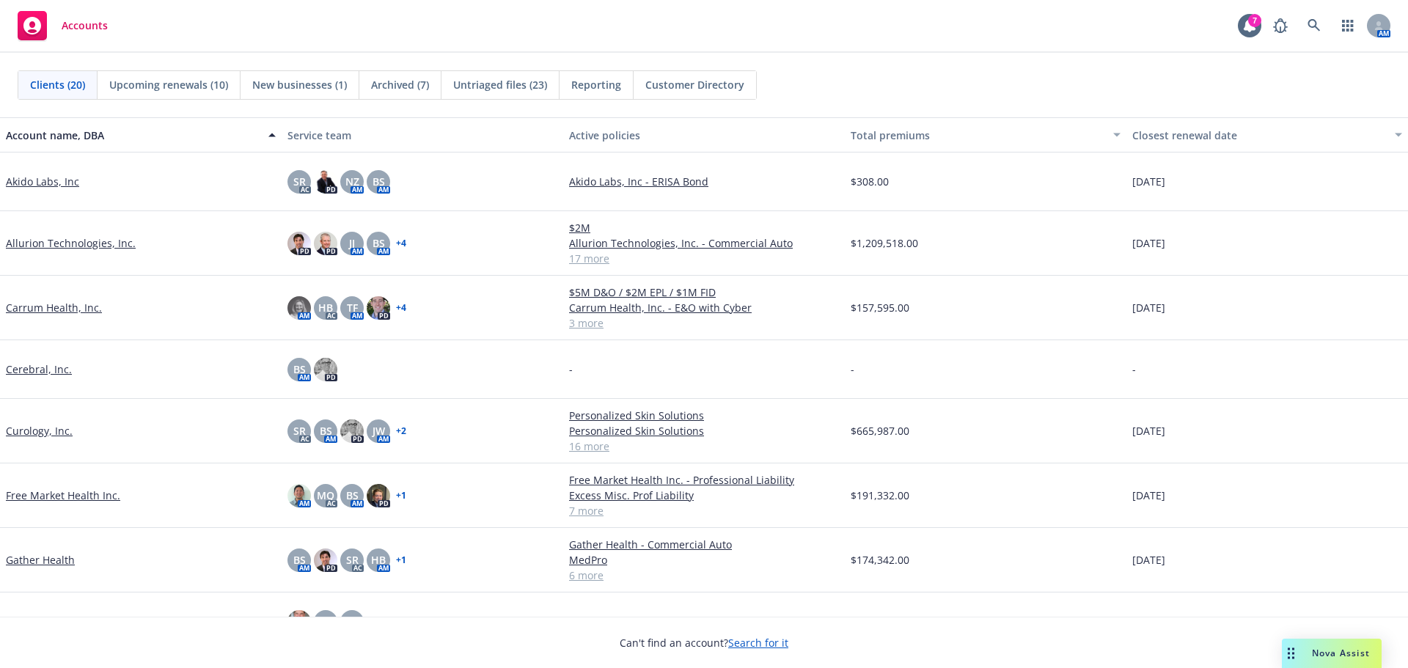 The width and height of the screenshot is (1408, 668). What do you see at coordinates (401, 244) in the screenshot?
I see `a: + 4` at bounding box center [401, 244].